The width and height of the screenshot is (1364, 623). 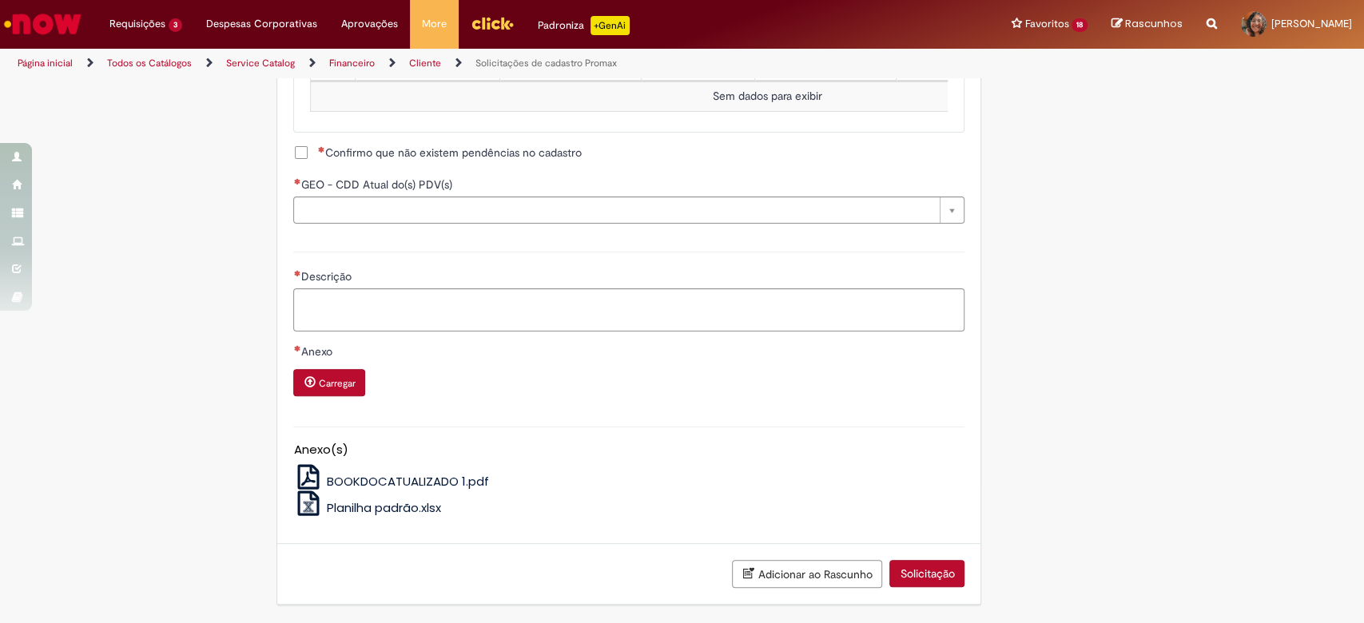 I want to click on a: Service Catalog, so click(x=260, y=63).